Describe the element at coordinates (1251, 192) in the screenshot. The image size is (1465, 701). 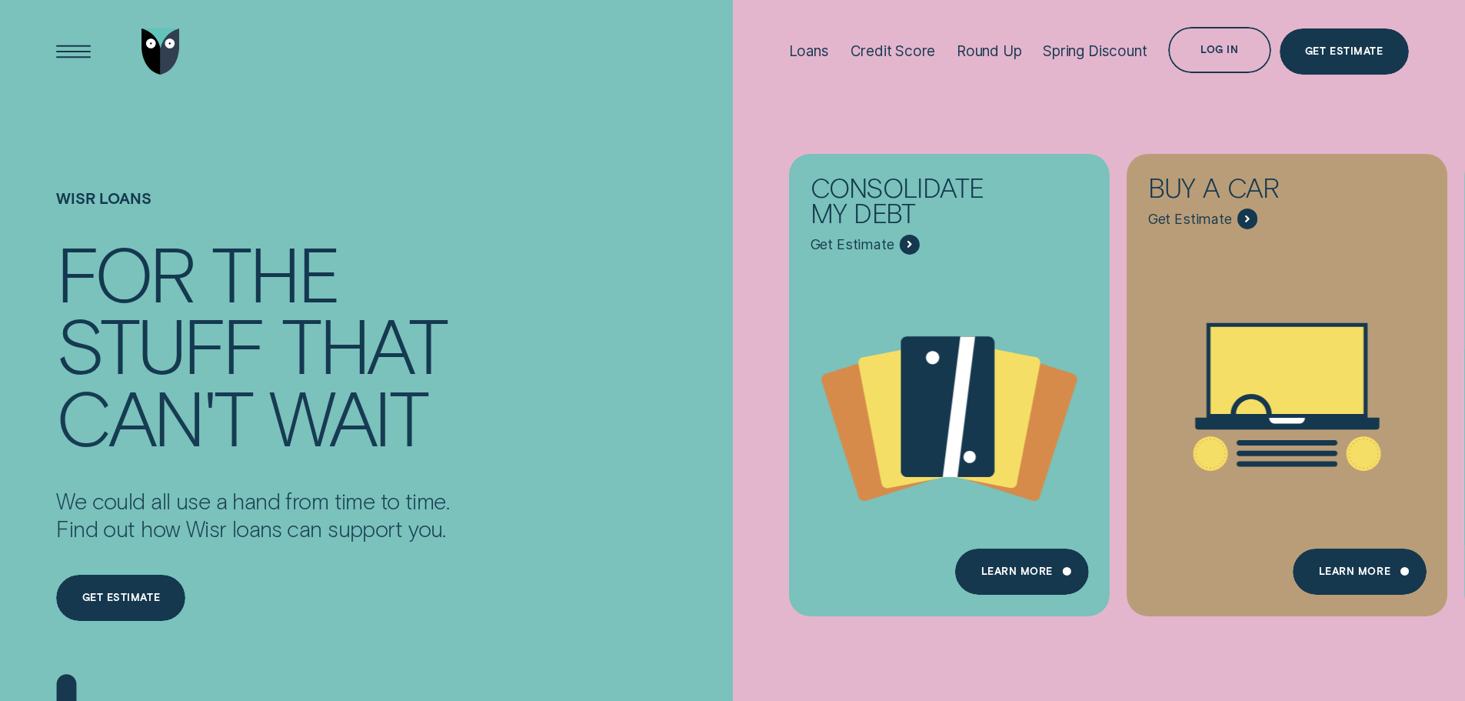
I see `div: Buy a car` at that location.